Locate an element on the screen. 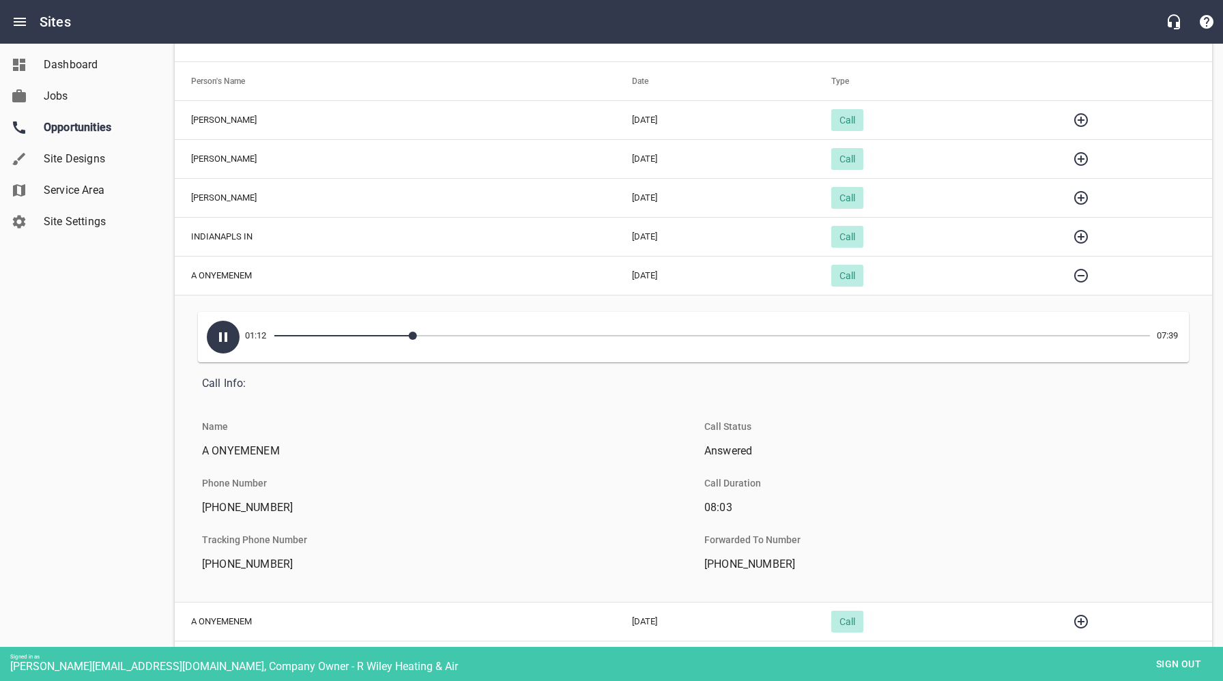 This screenshot has width=1223, height=681. h6: Sites is located at coordinates (55, 22).